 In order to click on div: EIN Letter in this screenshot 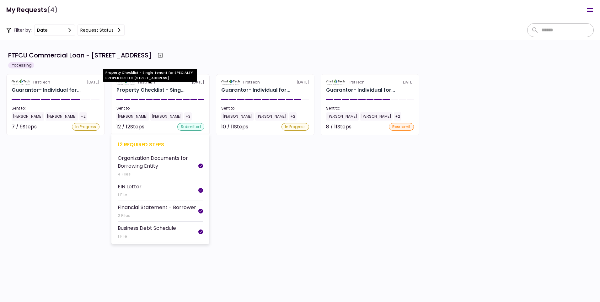, I will do `click(130, 187)`.